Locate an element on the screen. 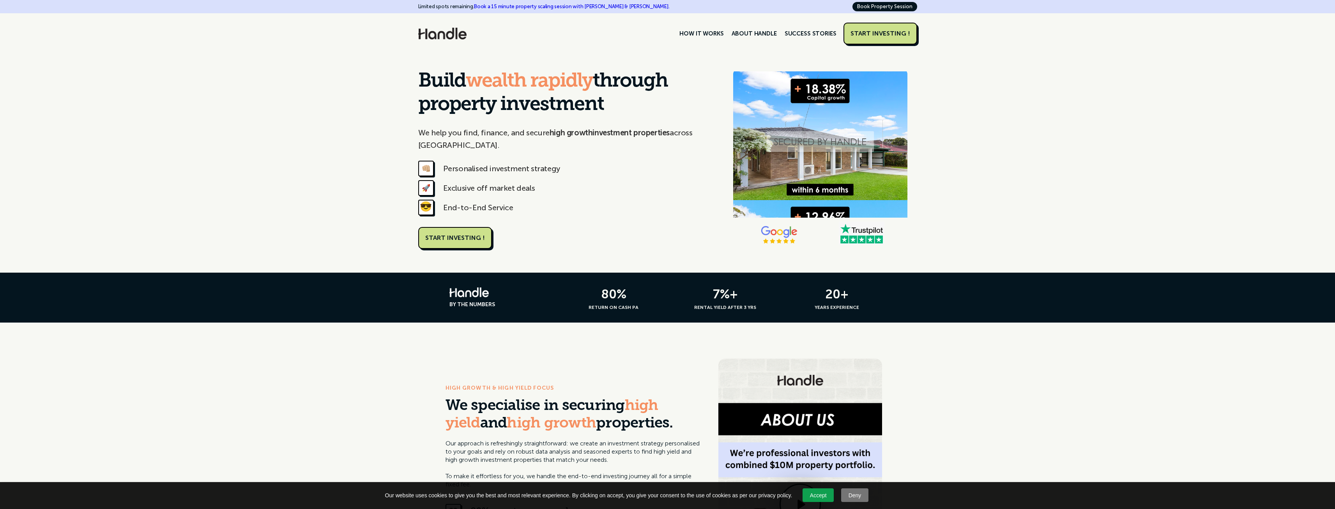 Image resolution: width=1335 pixels, height=509 pixels. h3: 20+ is located at coordinates (837, 294).